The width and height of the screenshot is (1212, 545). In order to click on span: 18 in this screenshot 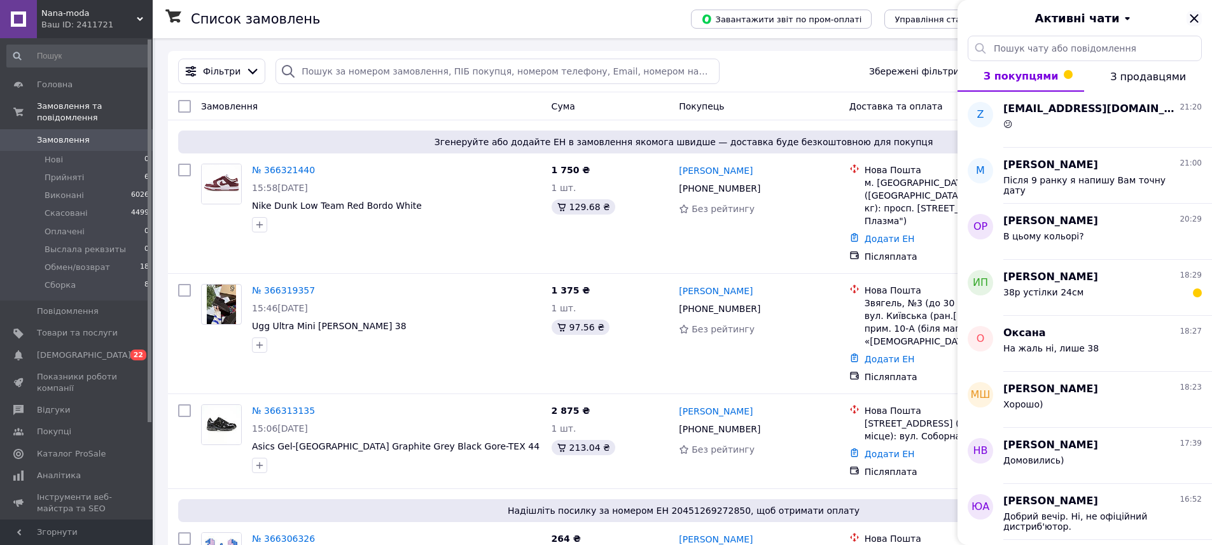, I will do `click(144, 267)`.